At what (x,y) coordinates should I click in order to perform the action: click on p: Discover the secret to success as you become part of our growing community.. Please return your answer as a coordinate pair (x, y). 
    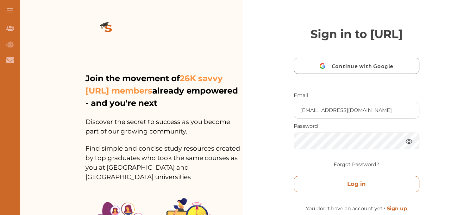
    Looking at the image, I should click on (164, 122).